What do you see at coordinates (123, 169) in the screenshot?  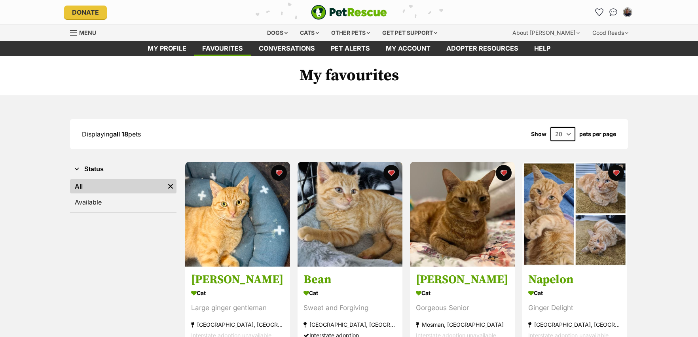 I see `button: Status` at bounding box center [123, 169].